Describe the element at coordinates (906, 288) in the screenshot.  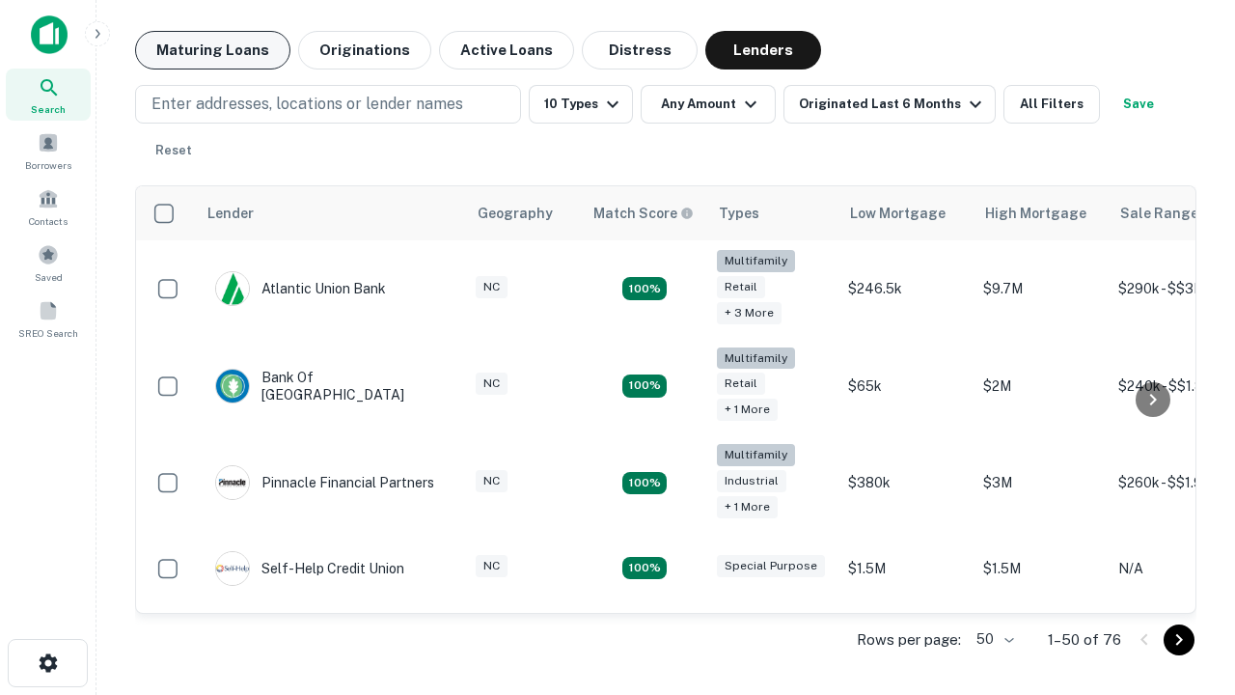
I see `td: $246.5k` at that location.